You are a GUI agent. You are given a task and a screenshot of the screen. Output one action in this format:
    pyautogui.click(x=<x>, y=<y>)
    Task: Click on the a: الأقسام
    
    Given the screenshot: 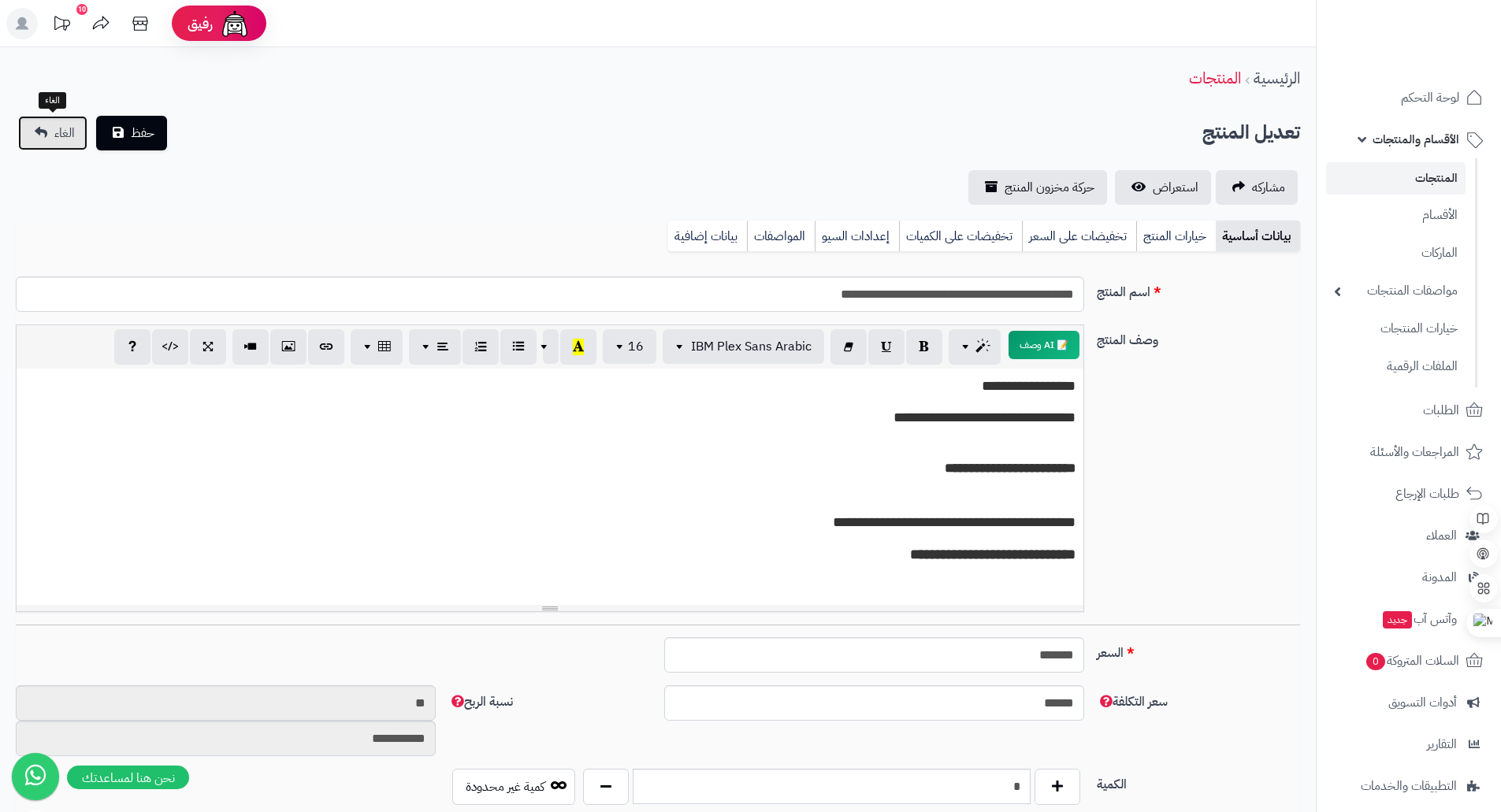 What is the action you would take?
    pyautogui.click(x=1395, y=215)
    